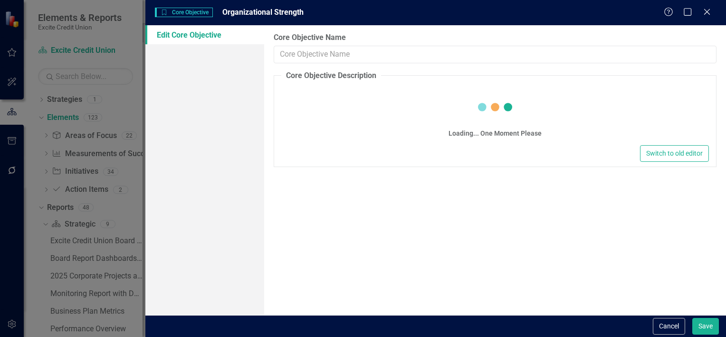 The width and height of the screenshot is (726, 337). I want to click on div: Loading... One Moment Please, so click(495, 133).